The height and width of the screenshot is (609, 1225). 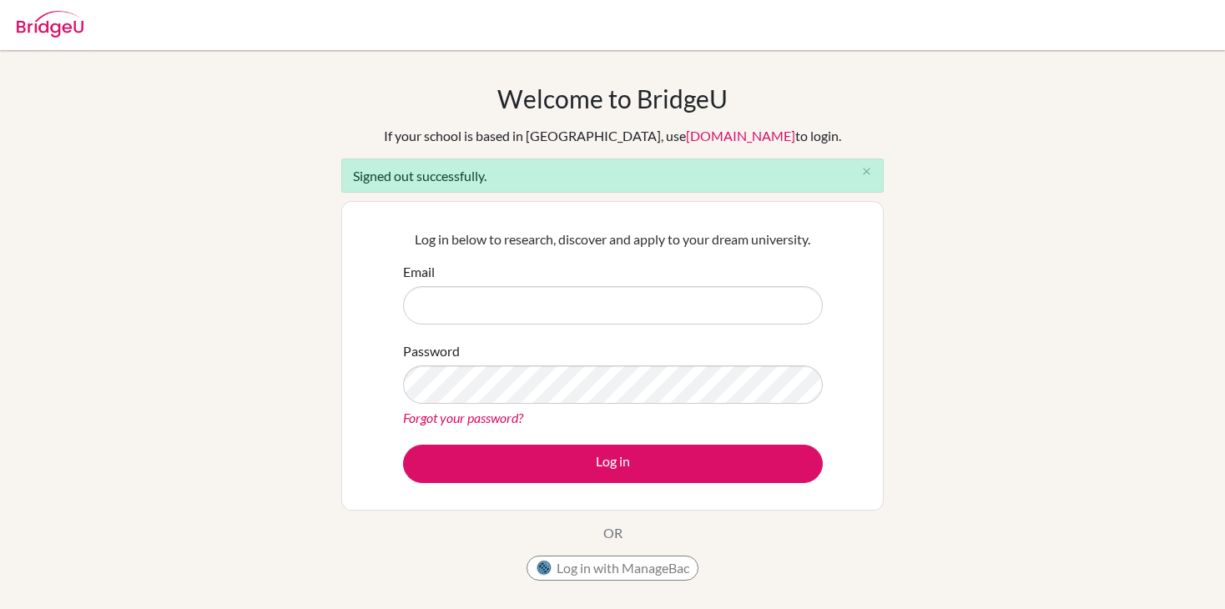 I want to click on label: Password, so click(x=431, y=351).